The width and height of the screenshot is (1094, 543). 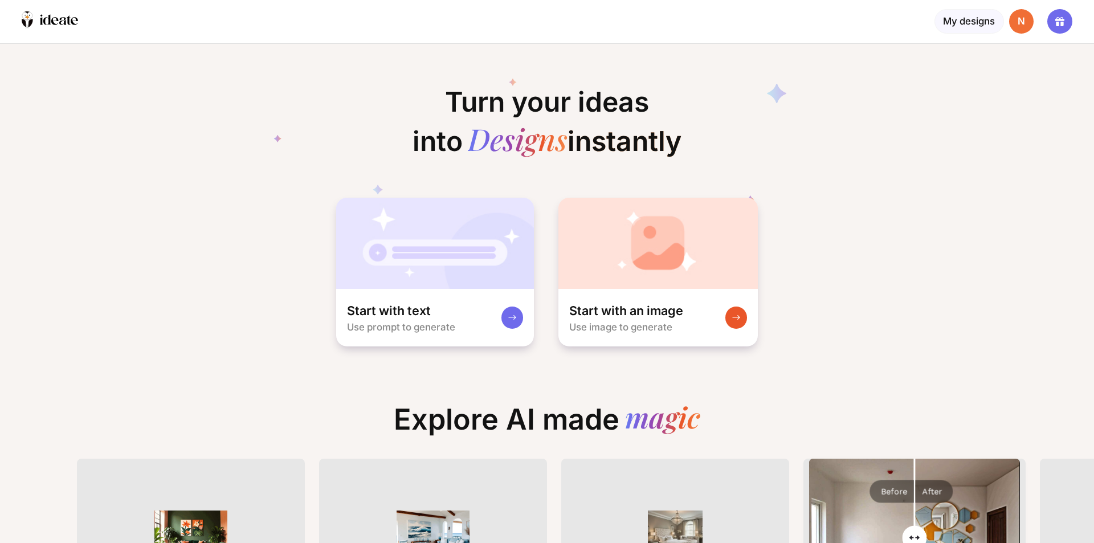 I want to click on img: startWithImageCardBg.jpg, so click(x=658, y=243).